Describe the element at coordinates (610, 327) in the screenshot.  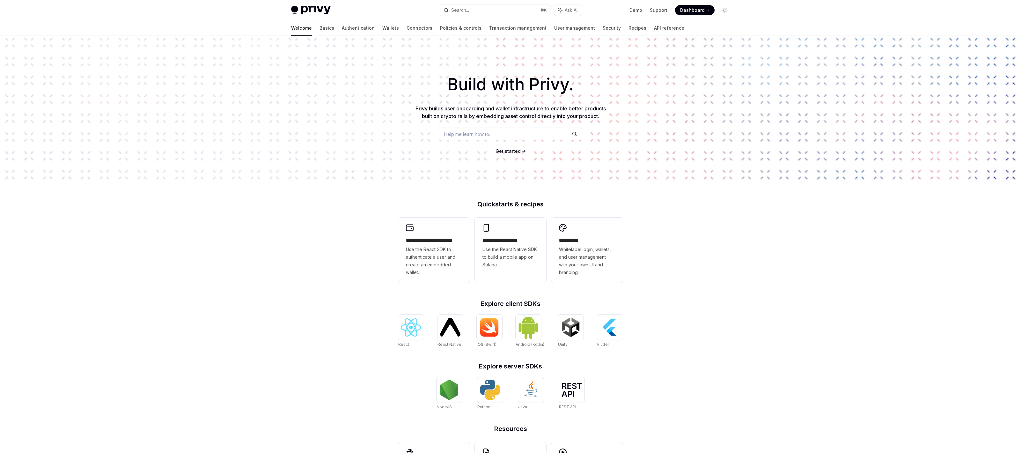
I see `img: Flutter` at that location.